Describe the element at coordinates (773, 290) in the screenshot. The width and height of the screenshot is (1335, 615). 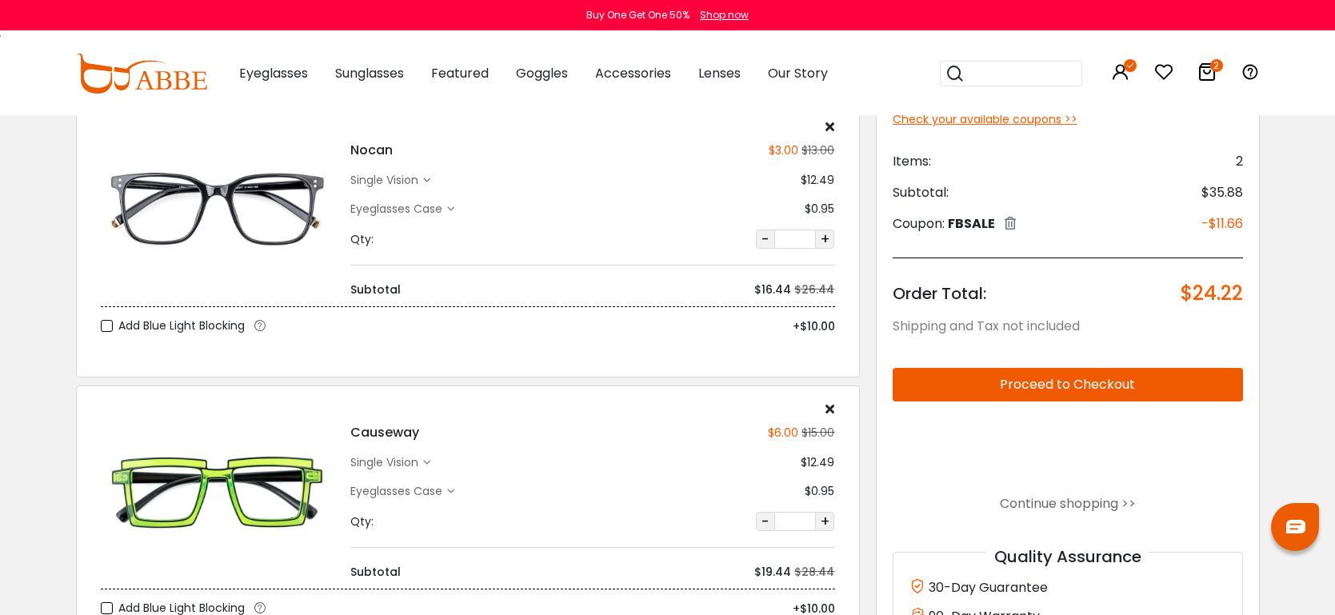
I see `div: $16.44` at that location.